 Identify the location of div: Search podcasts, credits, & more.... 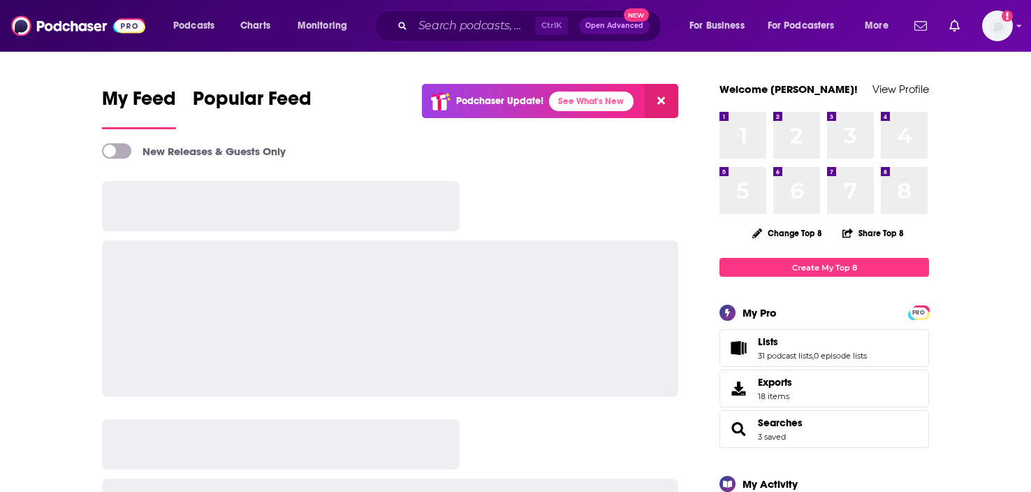
(531, 26).